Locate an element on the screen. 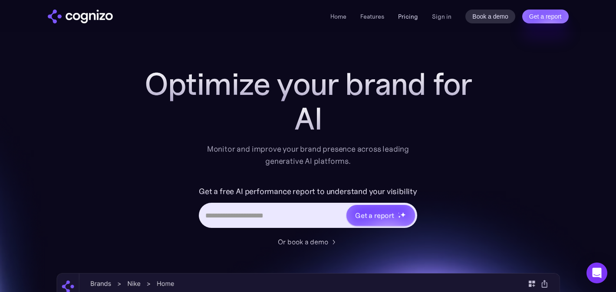 The width and height of the screenshot is (616, 292). a: Get a report is located at coordinates (545, 16).